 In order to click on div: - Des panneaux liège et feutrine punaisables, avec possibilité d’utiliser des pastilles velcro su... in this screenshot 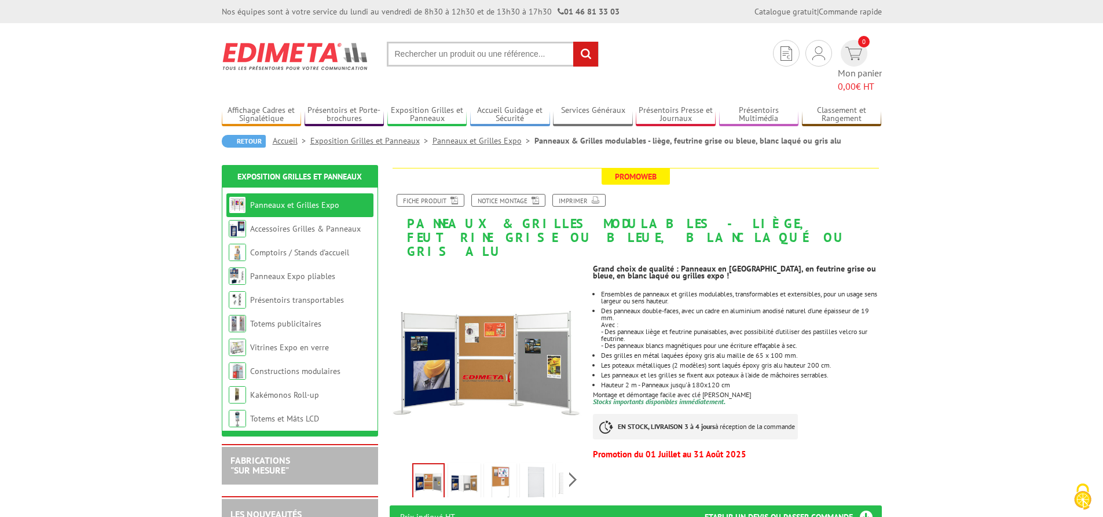, I will do `click(741, 335)`.